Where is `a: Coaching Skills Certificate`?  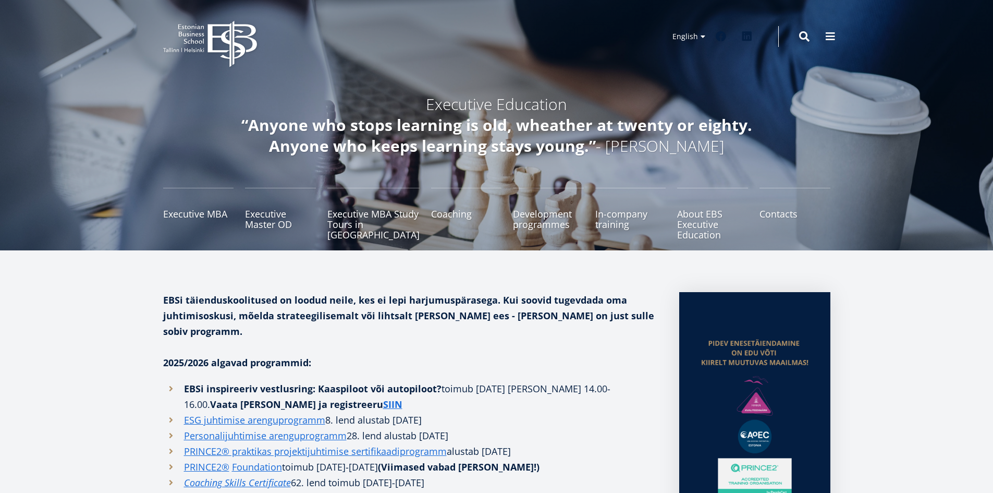 a: Coaching Skills Certificate is located at coordinates (237, 482).